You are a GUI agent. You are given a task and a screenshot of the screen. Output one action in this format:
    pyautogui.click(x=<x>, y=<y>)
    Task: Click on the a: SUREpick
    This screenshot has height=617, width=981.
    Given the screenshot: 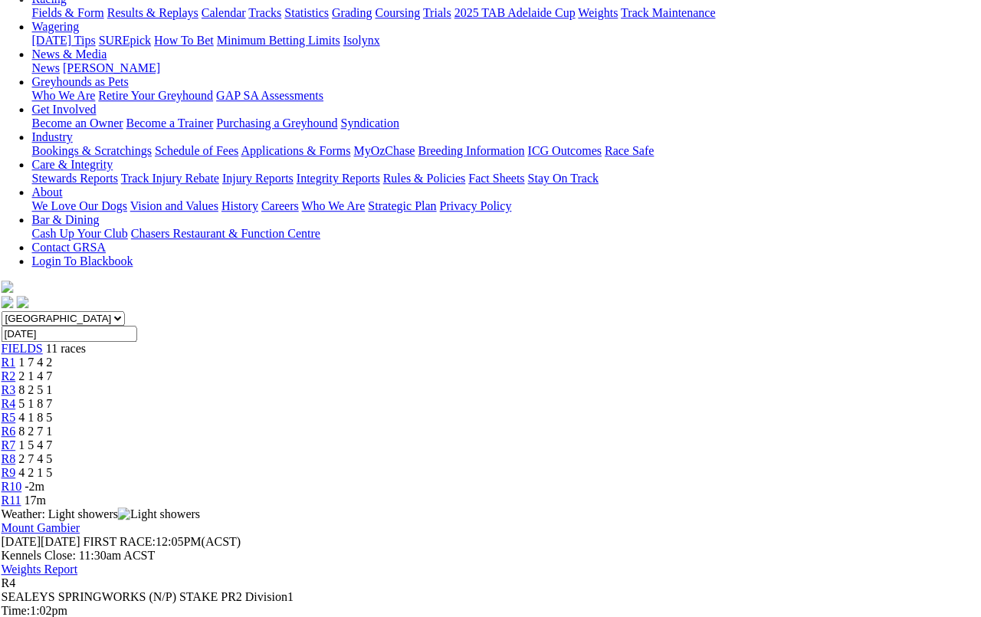 What is the action you would take?
    pyautogui.click(x=125, y=40)
    